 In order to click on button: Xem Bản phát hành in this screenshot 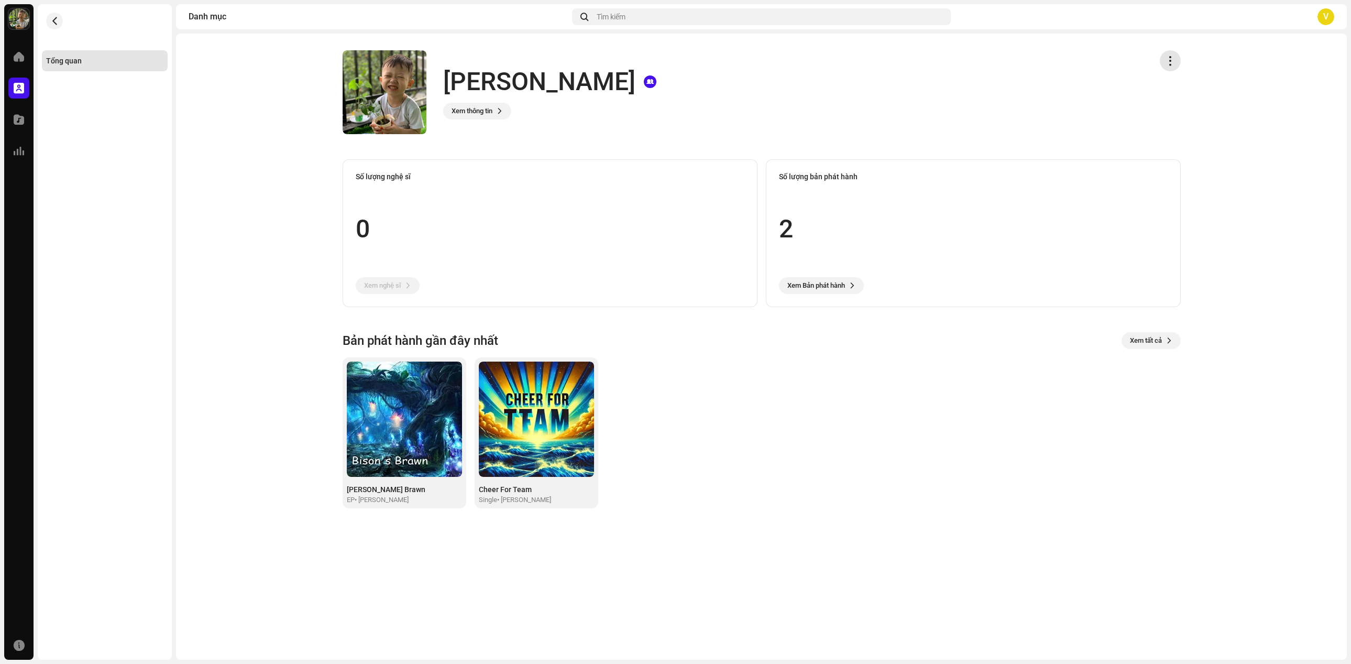, I will do `click(821, 286)`.